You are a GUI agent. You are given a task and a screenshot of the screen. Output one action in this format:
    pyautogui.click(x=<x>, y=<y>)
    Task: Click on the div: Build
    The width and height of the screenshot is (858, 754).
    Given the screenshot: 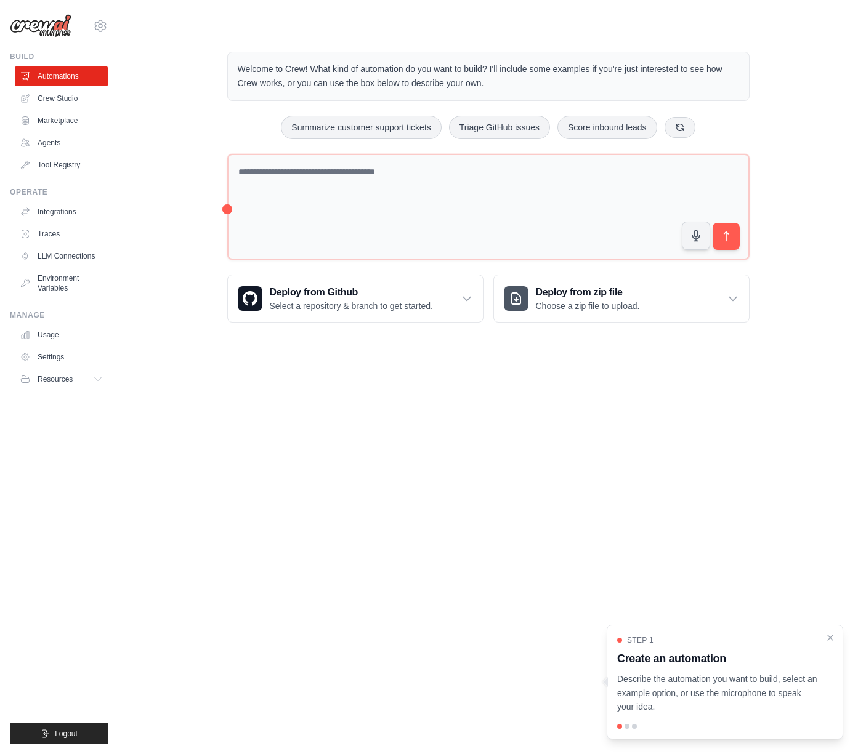 What is the action you would take?
    pyautogui.click(x=58, y=57)
    